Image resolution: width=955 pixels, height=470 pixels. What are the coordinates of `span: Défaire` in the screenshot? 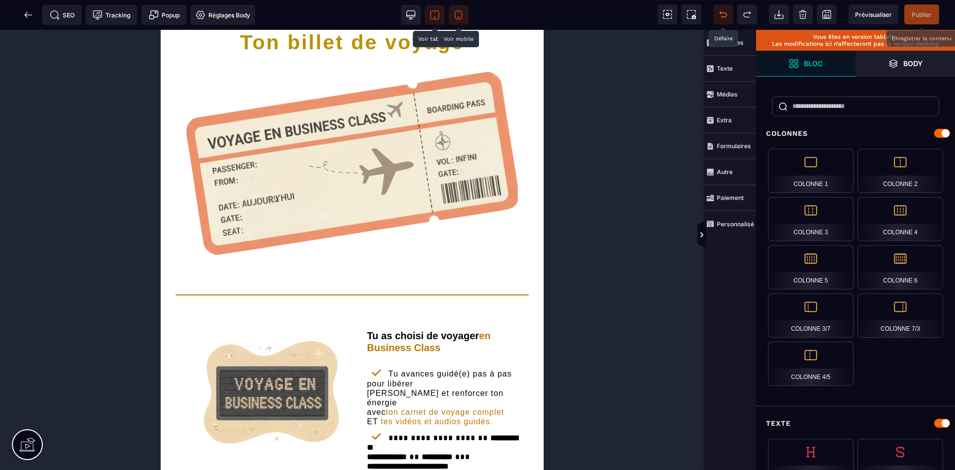 It's located at (723, 14).